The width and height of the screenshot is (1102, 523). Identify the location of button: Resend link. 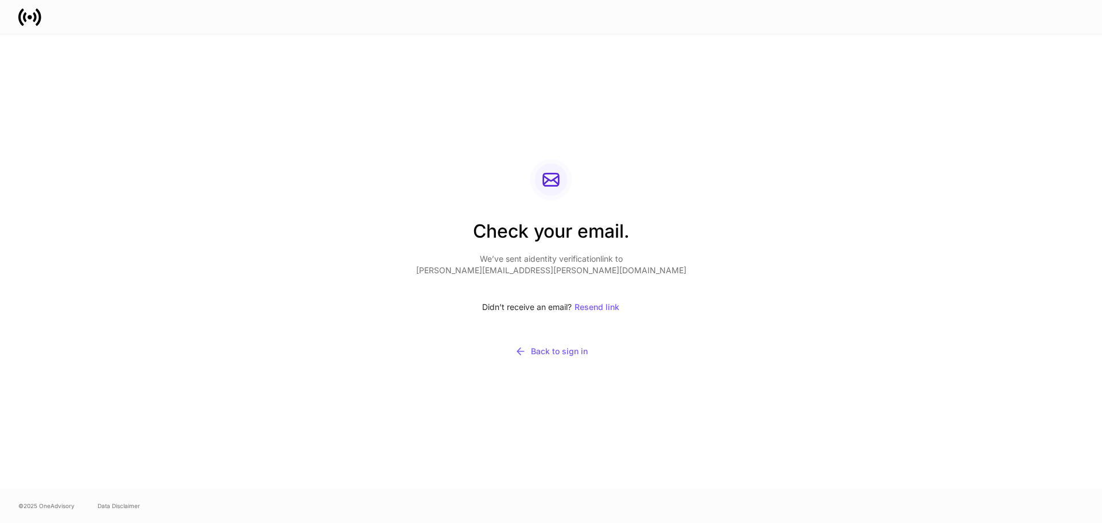
(597, 307).